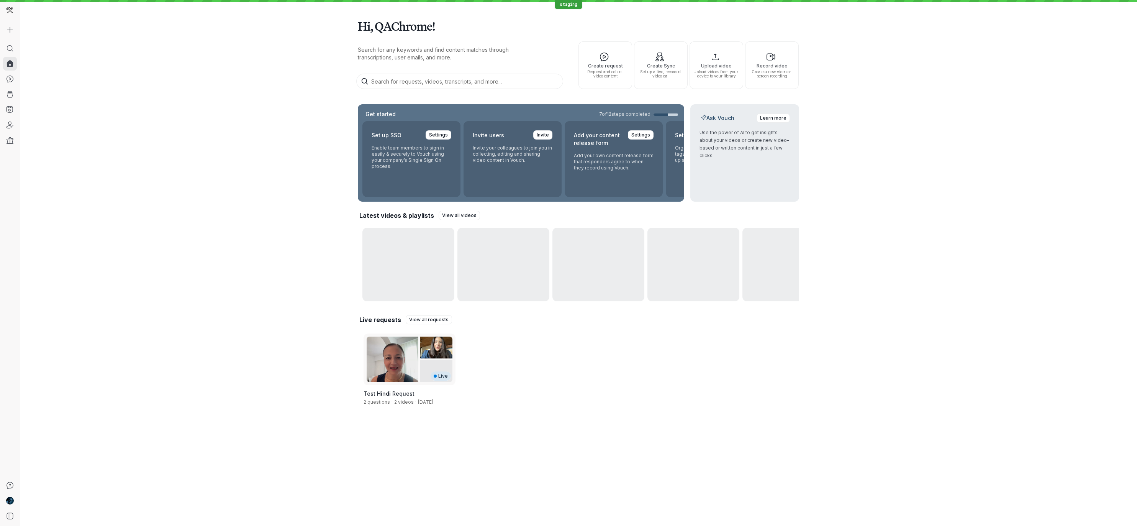  Describe the element at coordinates (745, 144) in the screenshot. I see `p: Use the power of AI to get insights about your videos or create new video-based or written conten...` at that location.